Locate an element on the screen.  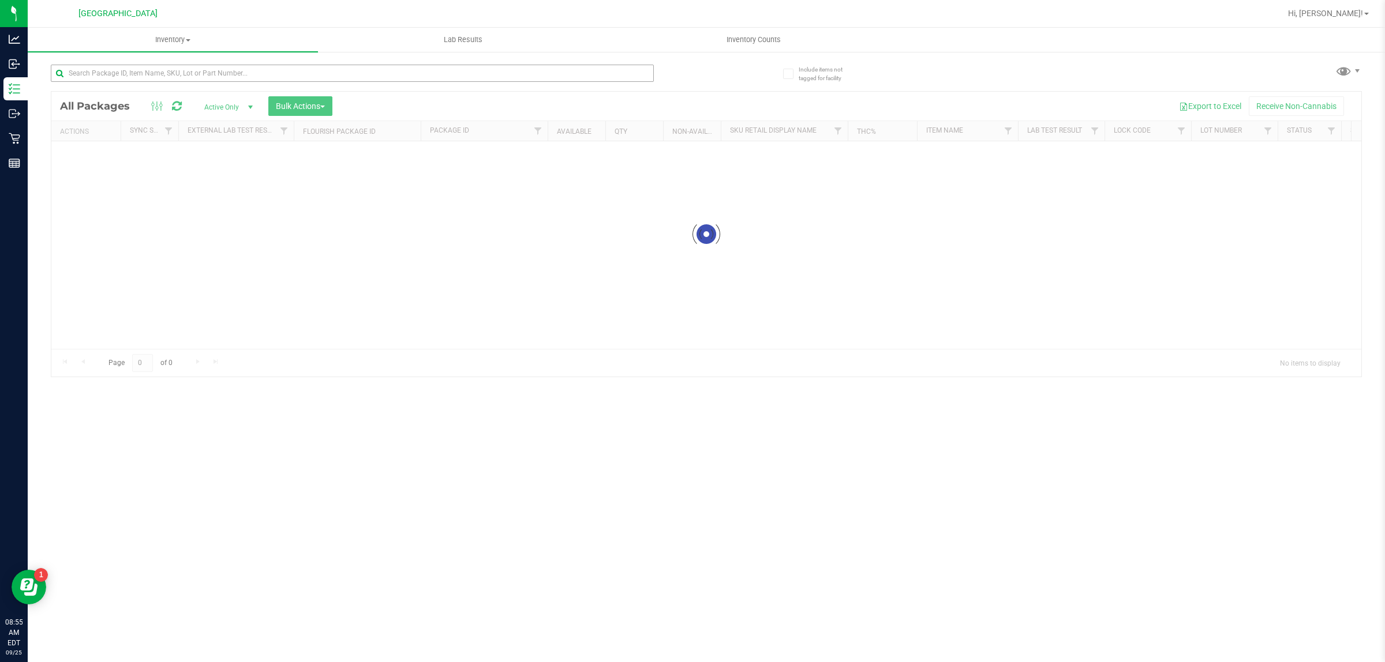
span: Include items not tagged for facility is located at coordinates (827, 74).